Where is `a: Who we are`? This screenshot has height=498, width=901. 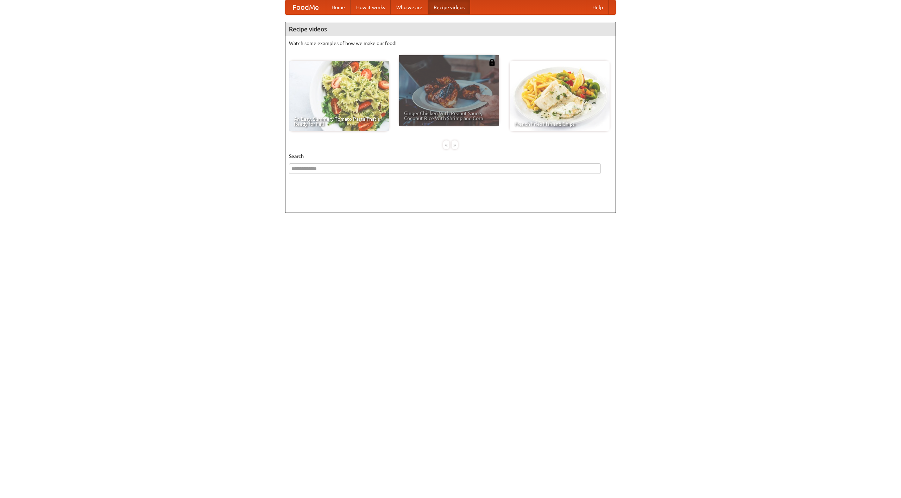
a: Who we are is located at coordinates (409, 7).